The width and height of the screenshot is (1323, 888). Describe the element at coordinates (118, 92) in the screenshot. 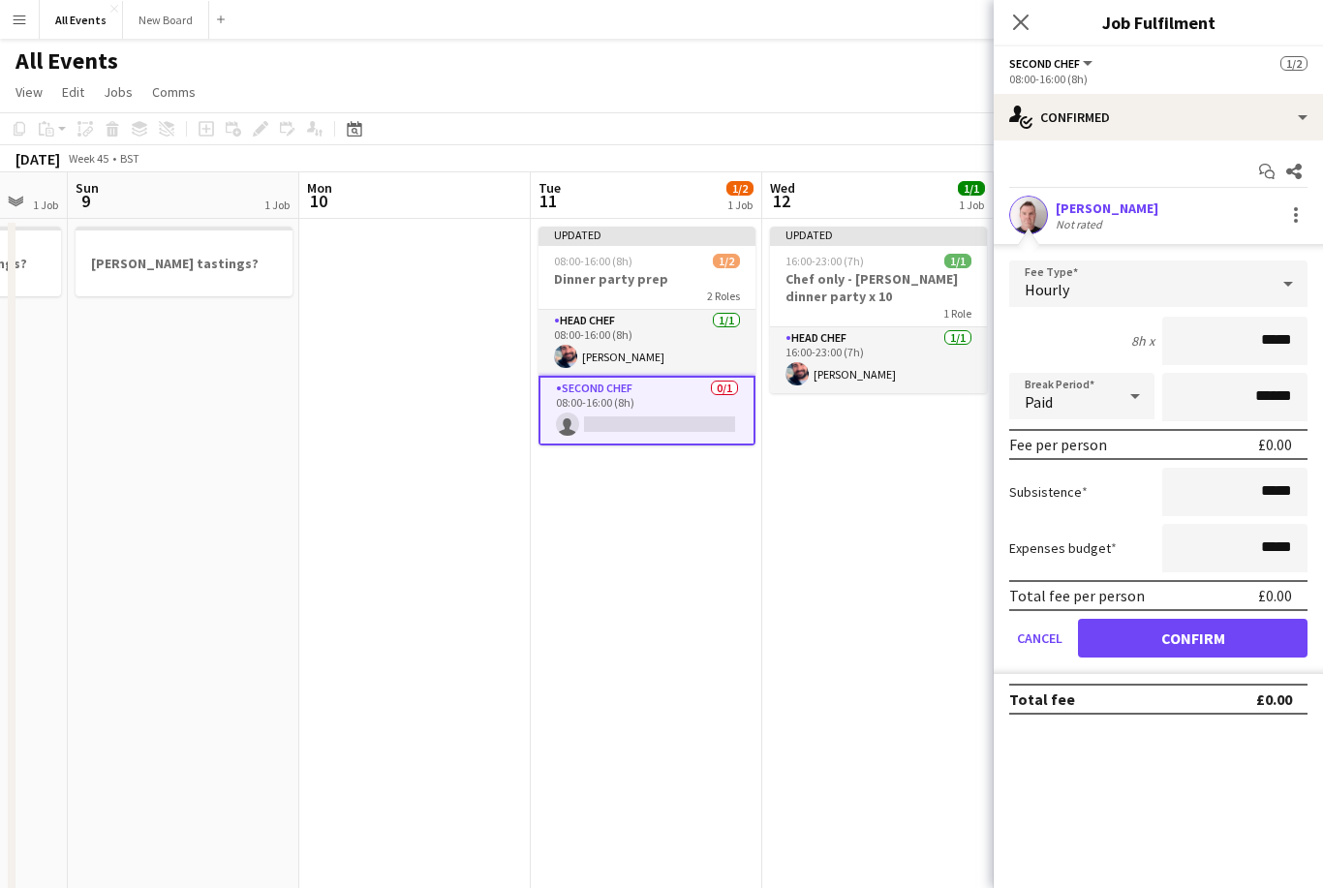

I see `a: Jobs` at that location.